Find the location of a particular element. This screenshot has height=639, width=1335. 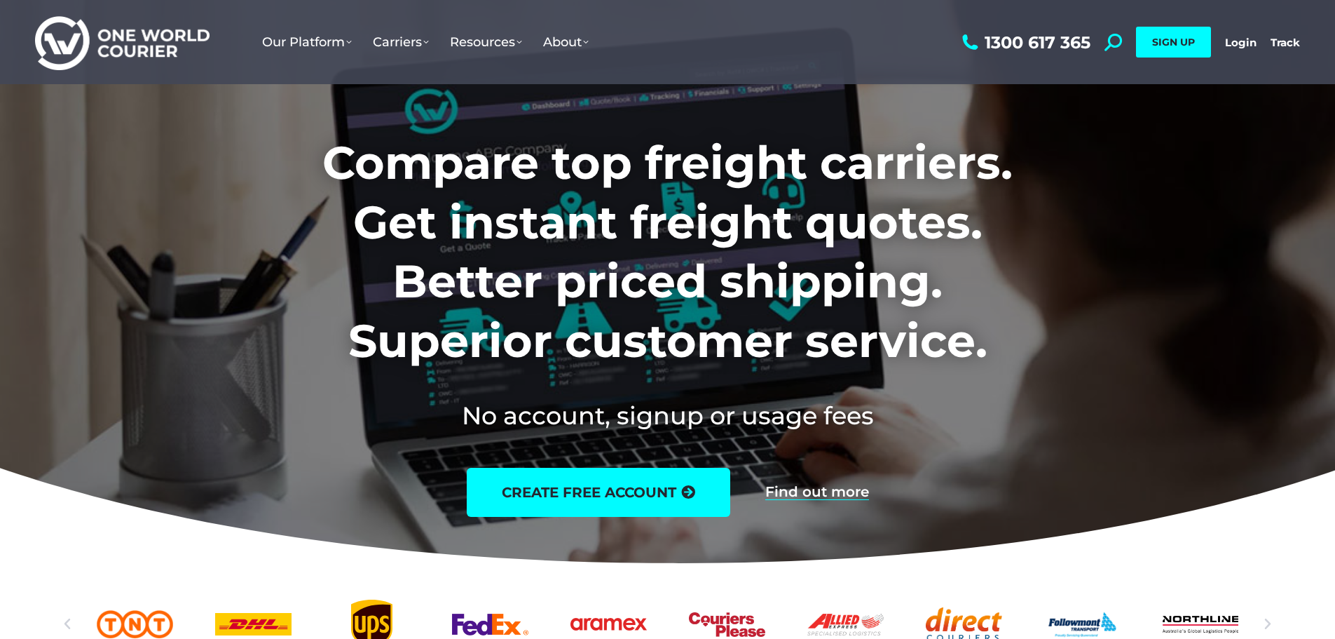

span: Carriers is located at coordinates (401, 42).